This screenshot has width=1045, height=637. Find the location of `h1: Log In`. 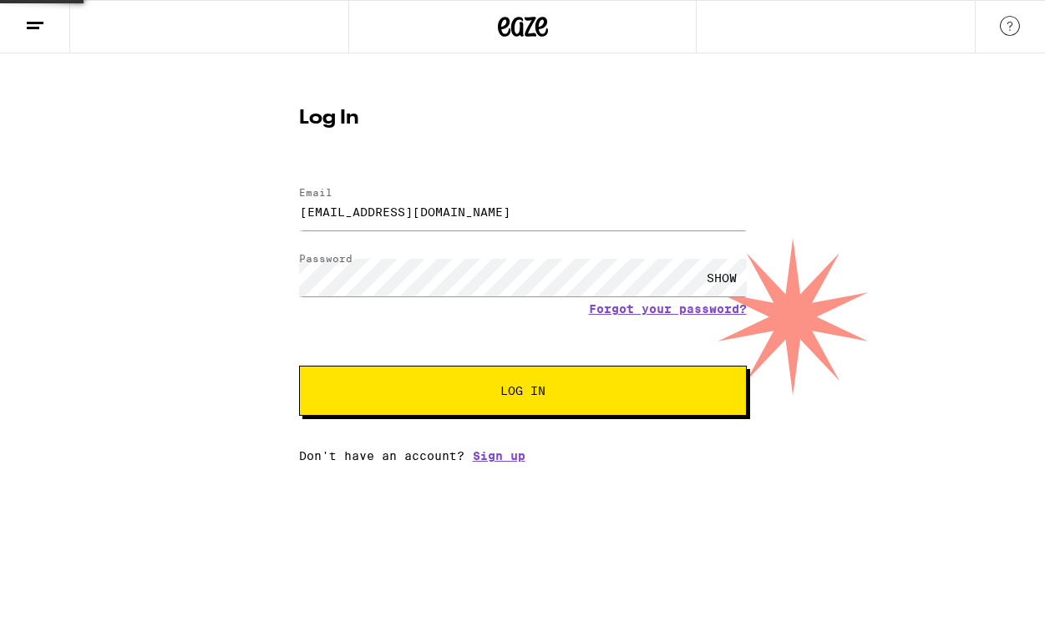

h1: Log In is located at coordinates (523, 119).